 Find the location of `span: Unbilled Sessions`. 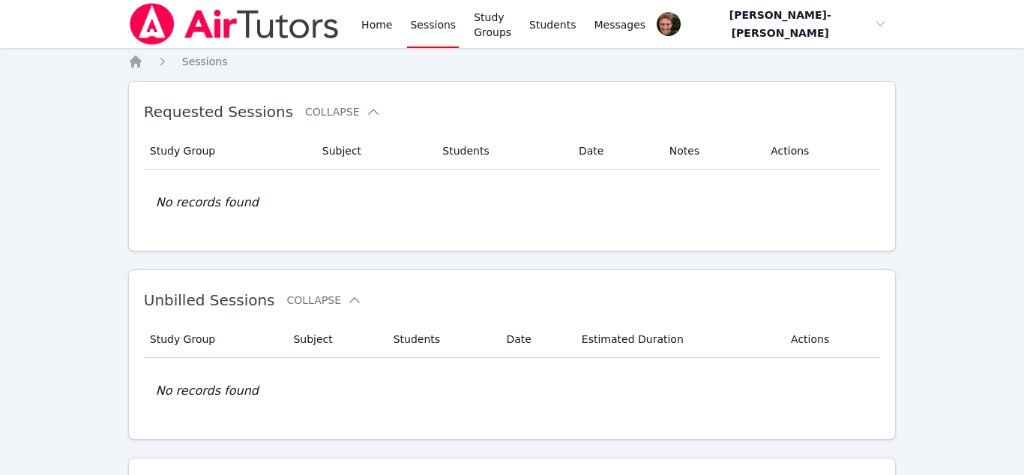

span: Unbilled Sessions is located at coordinates (209, 300).